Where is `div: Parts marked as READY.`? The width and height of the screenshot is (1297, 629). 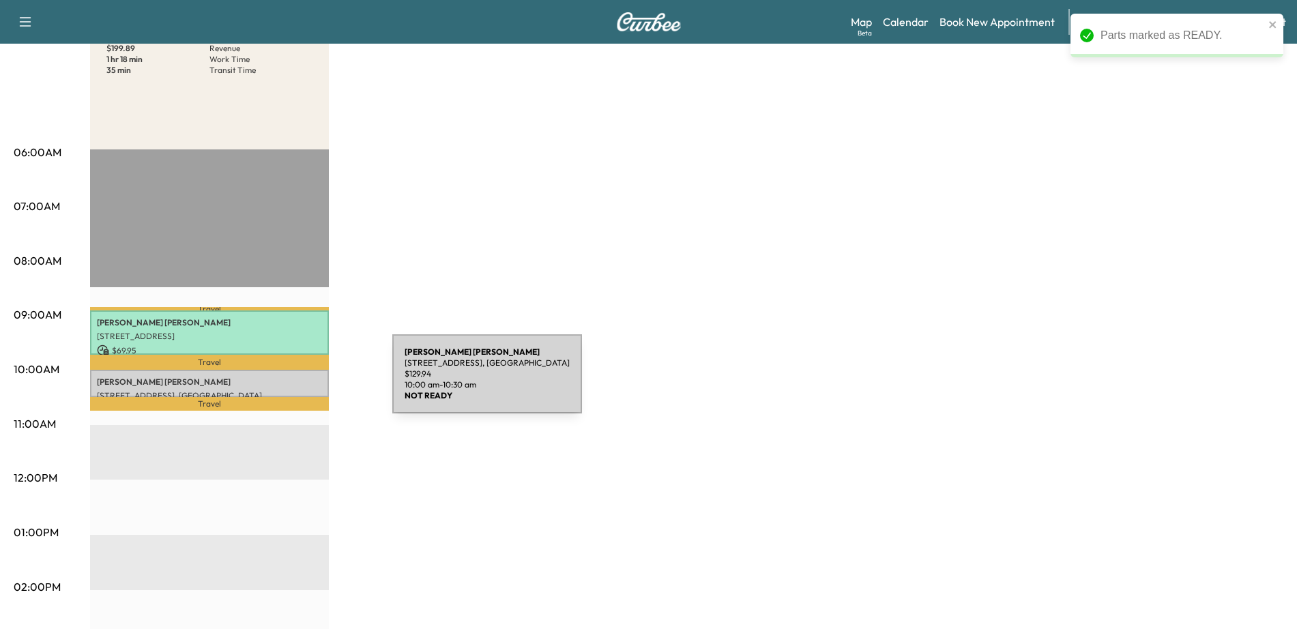
div: Parts marked as READY. is located at coordinates (1183, 35).